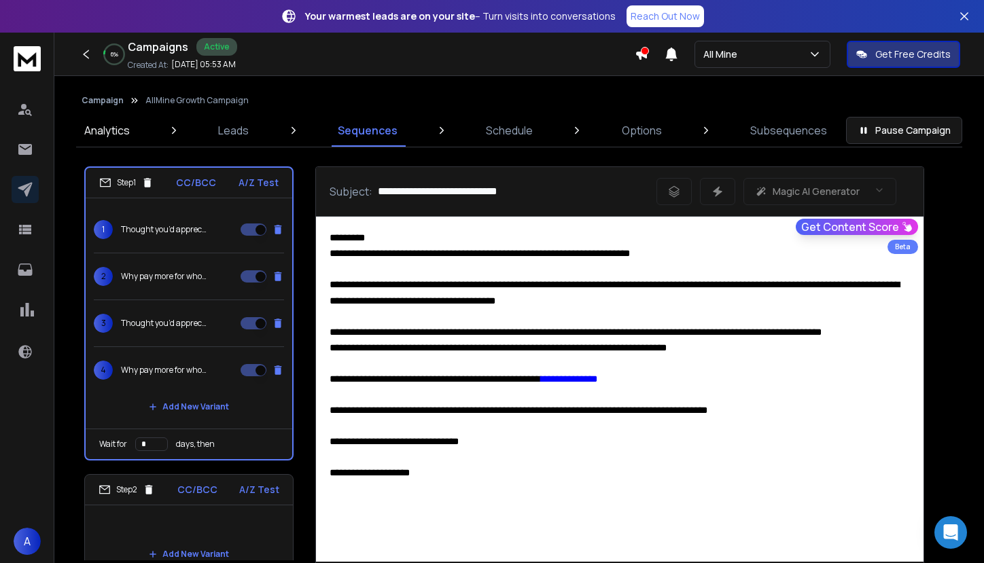 This screenshot has width=984, height=563. I want to click on p: Subsequences, so click(788, 130).